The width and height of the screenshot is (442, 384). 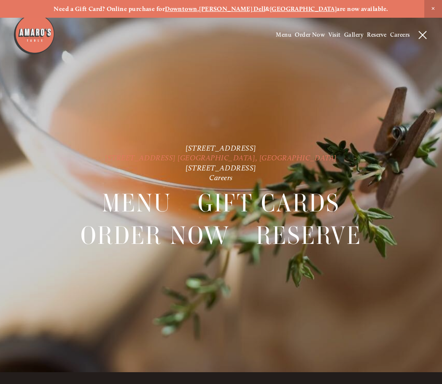 What do you see at coordinates (181, 9) in the screenshot?
I see `a: Downtown` at bounding box center [181, 9].